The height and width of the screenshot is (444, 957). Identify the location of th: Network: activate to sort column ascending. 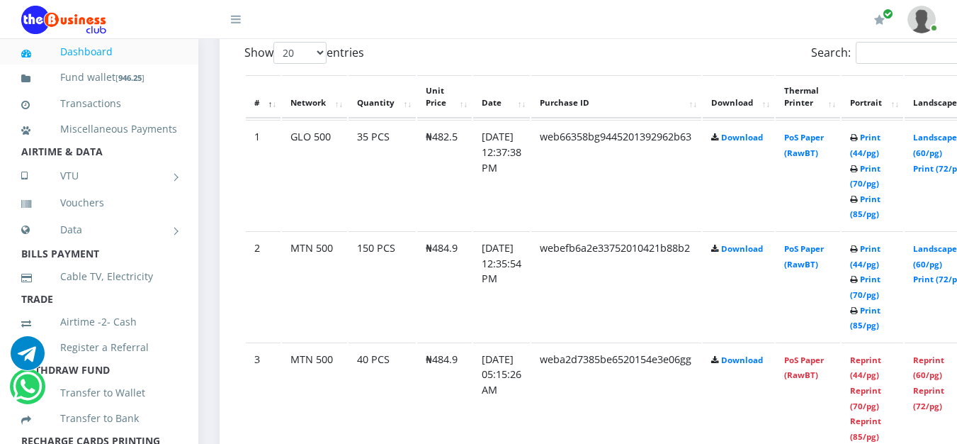
(315, 97).